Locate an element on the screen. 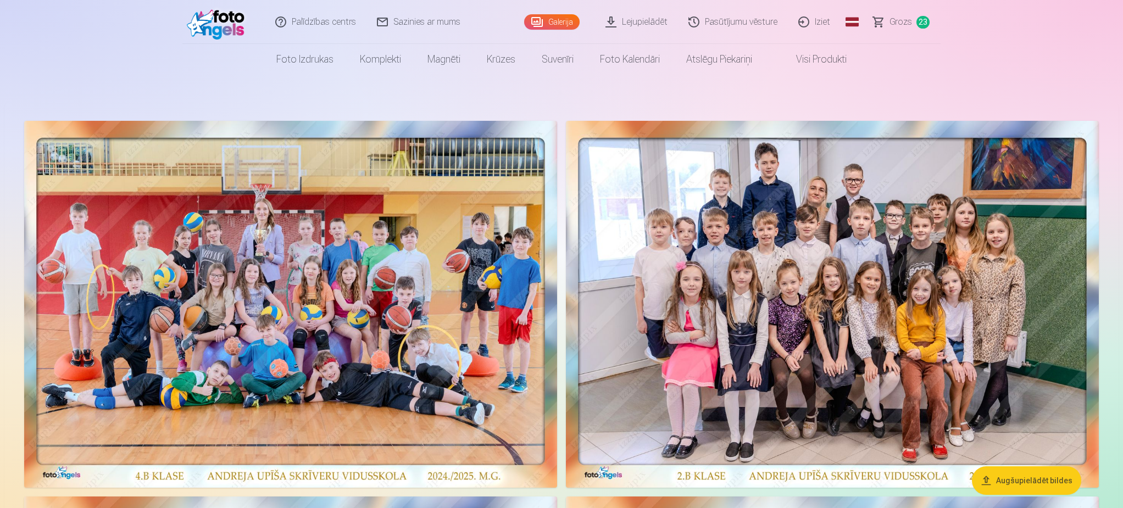  a: Foto izdrukas is located at coordinates (305, 59).